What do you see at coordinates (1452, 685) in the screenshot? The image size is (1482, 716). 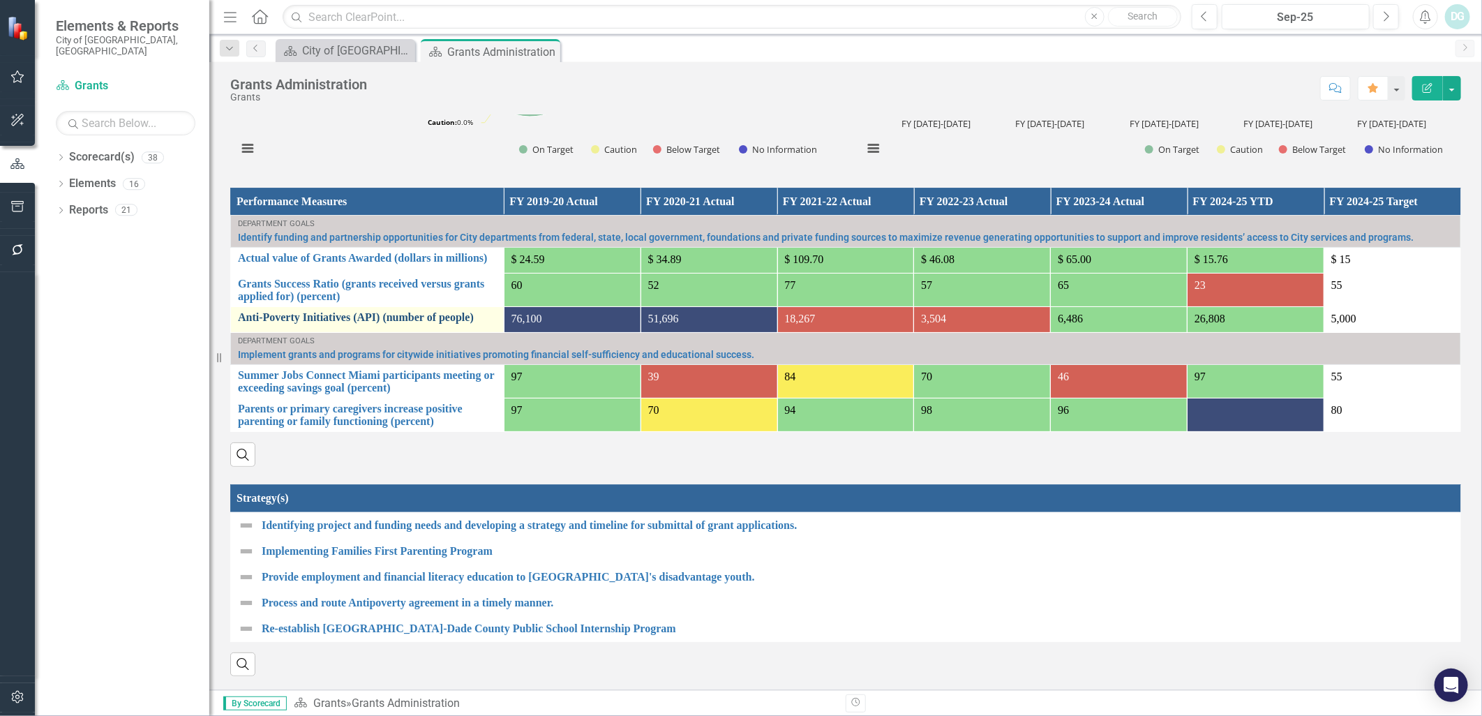 I see `div: Open Intercom Messenger` at bounding box center [1452, 685].